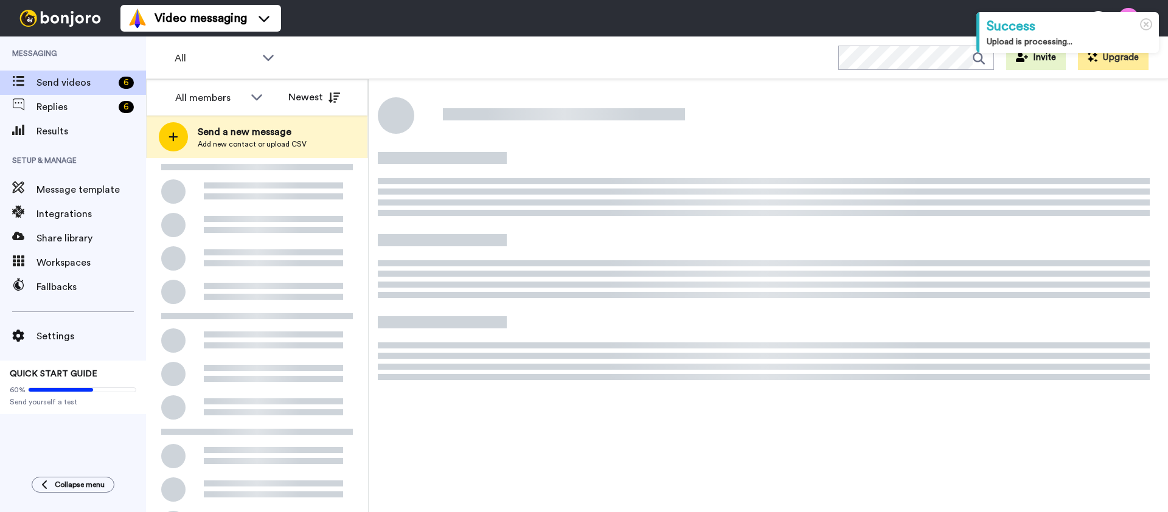 Image resolution: width=1168 pixels, height=512 pixels. What do you see at coordinates (1069, 26) in the screenshot?
I see `div: Success` at bounding box center [1069, 26].